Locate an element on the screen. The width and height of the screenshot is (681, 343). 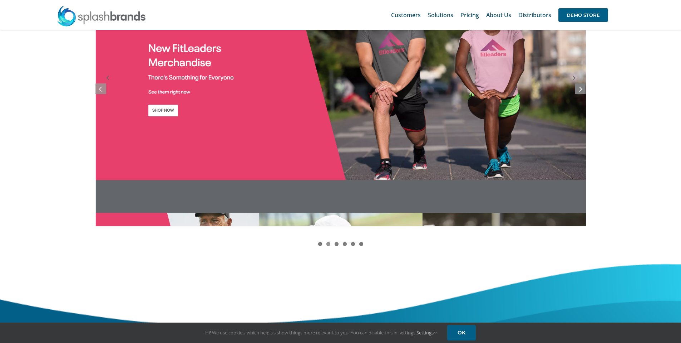
span: Solutions is located at coordinates (441, 15).